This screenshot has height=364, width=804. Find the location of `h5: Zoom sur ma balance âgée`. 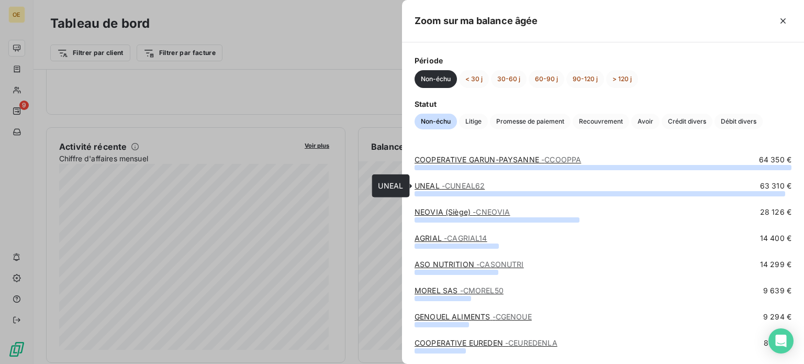

h5: Zoom sur ma balance âgée is located at coordinates (477, 21).